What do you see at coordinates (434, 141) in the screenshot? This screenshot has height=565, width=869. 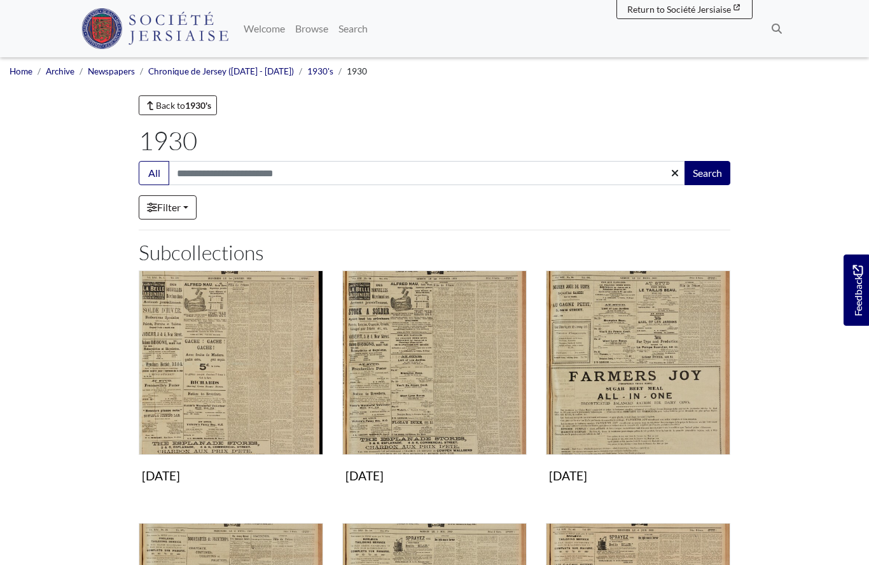 I see `h1: 1930` at bounding box center [434, 141].